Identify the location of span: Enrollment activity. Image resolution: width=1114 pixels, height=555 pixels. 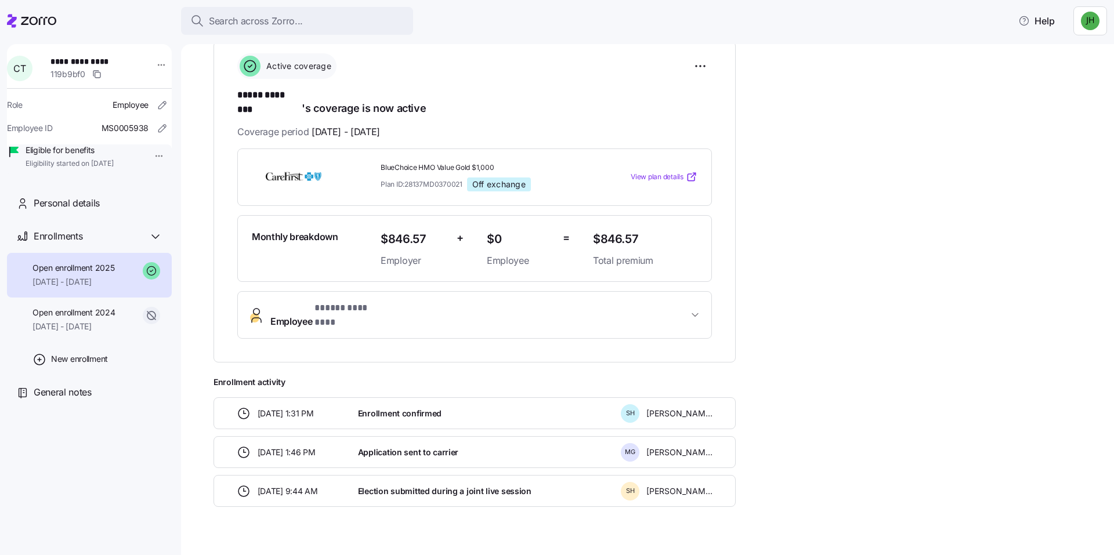
(475, 382).